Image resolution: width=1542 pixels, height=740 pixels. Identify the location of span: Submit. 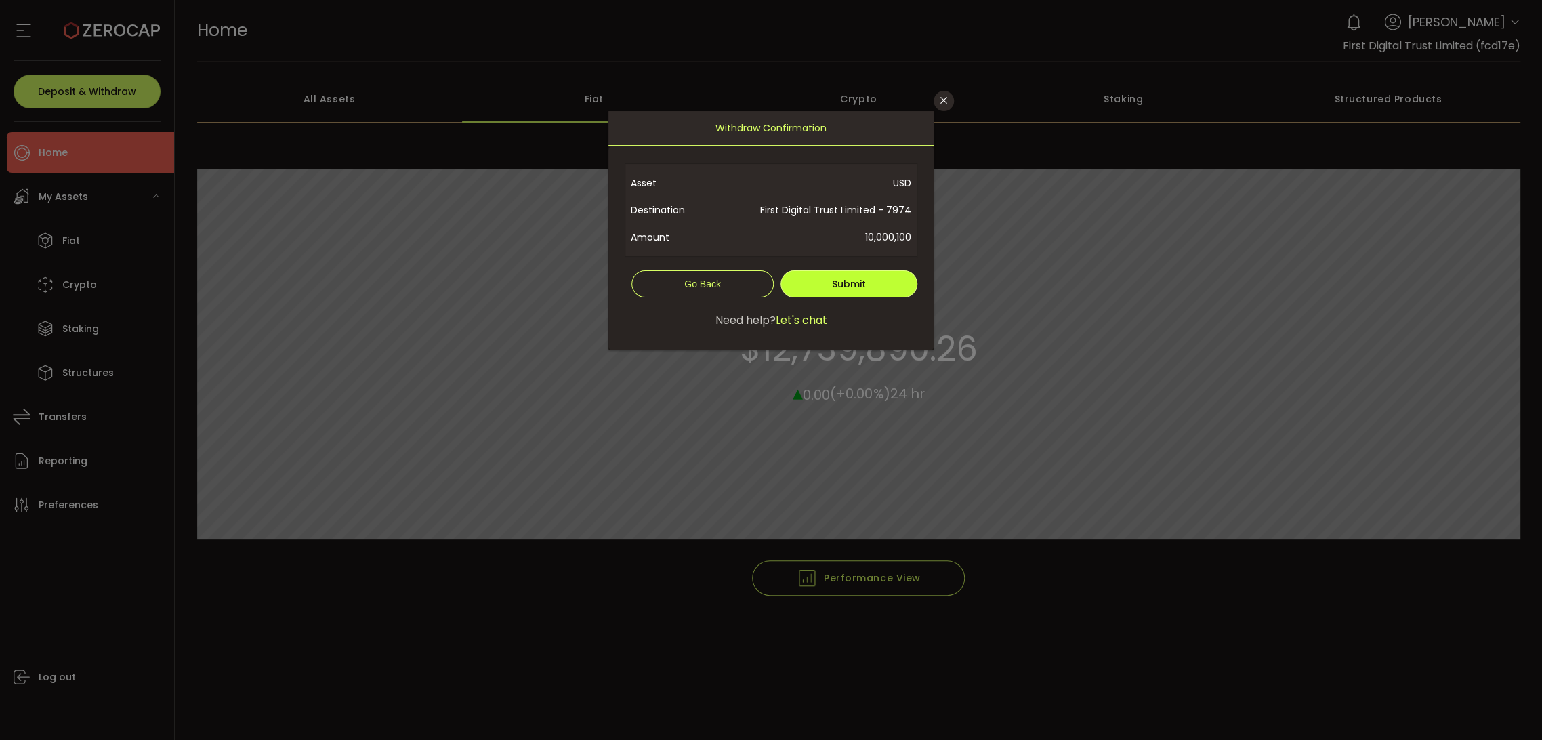
(849, 284).